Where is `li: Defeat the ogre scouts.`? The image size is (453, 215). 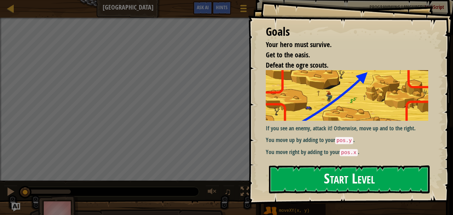 li: Defeat the ogre scouts. is located at coordinates (341, 65).